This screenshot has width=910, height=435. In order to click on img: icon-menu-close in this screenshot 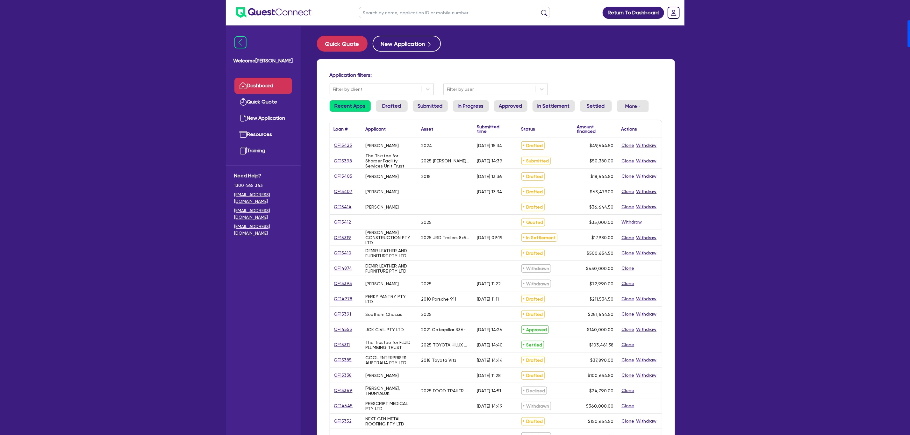, I will do `click(241, 42)`.